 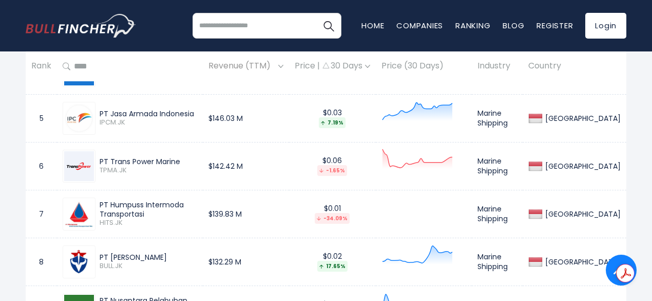 What do you see at coordinates (332, 165) in the screenshot?
I see `div: $0.06` at bounding box center [332, 165].